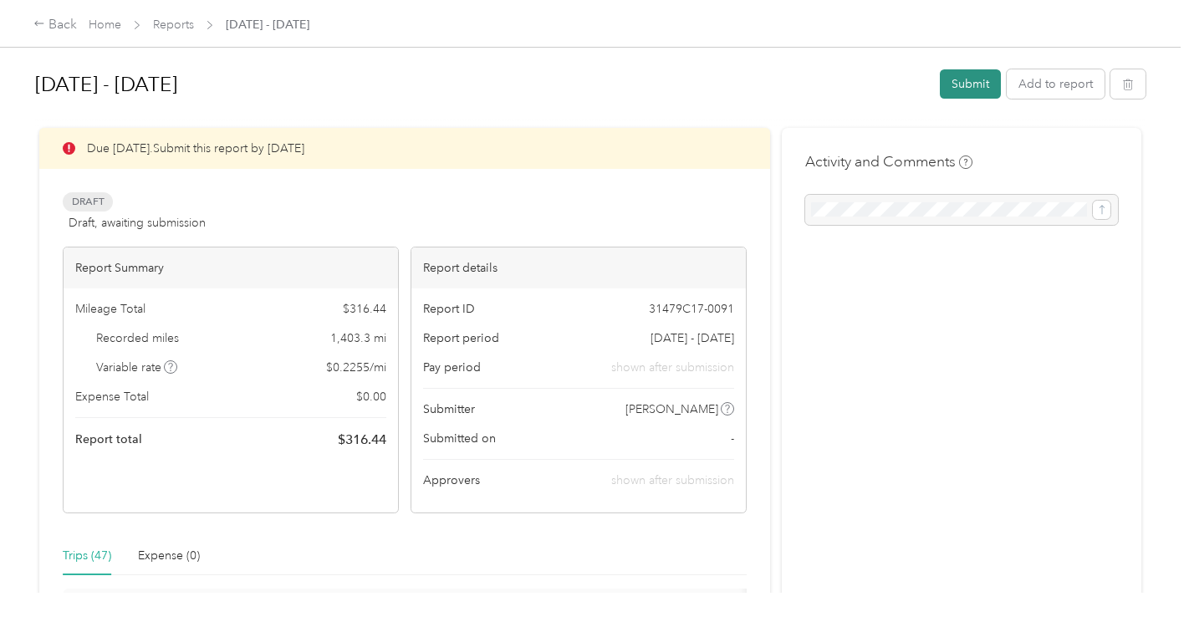 This screenshot has width=1189, height=622. I want to click on span: Draft, awaiting submission, so click(137, 222).